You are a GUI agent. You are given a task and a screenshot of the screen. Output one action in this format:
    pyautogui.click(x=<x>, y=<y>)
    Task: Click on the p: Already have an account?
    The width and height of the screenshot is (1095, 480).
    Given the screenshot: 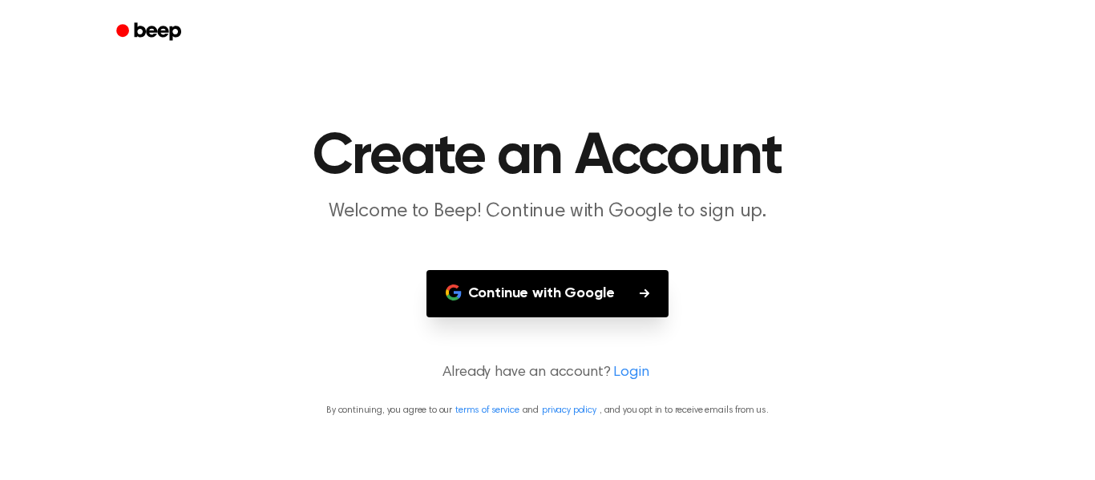 What is the action you would take?
    pyautogui.click(x=548, y=373)
    